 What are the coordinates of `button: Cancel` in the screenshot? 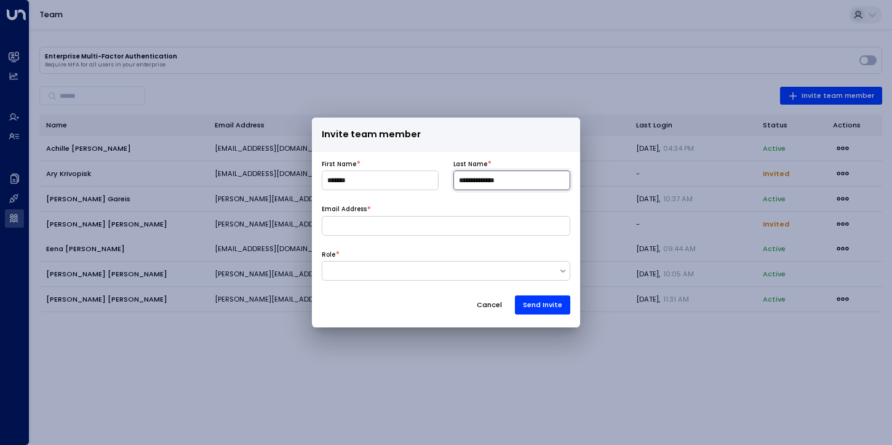 It's located at (489, 304).